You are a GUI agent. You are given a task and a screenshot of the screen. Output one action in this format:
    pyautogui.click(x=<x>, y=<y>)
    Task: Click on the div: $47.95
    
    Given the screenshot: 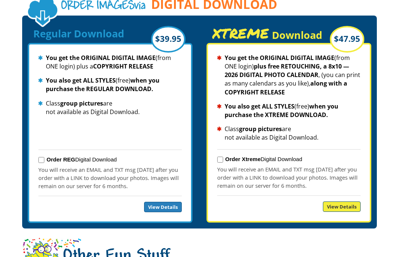 What is the action you would take?
    pyautogui.click(x=347, y=39)
    